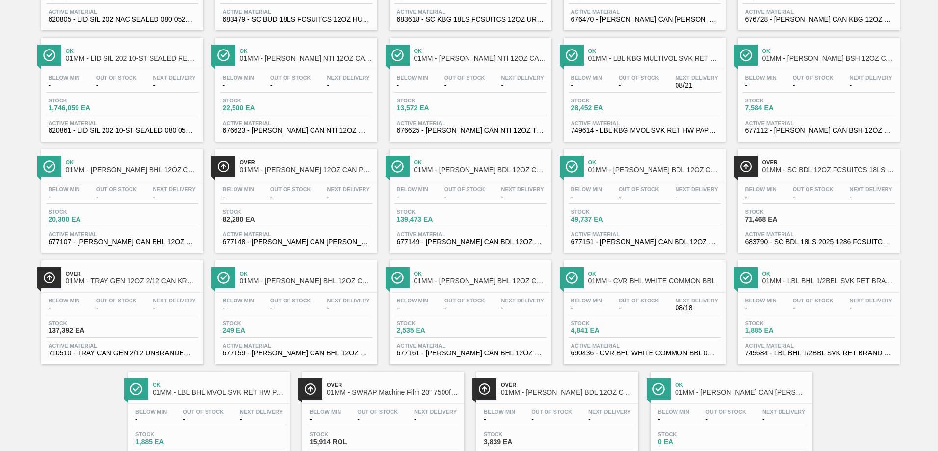 The image size is (938, 451). What do you see at coordinates (645, 353) in the screenshot?
I see `span: 690436 - CVR BHL WHITE COMMON BBL 0716 465 ABIDRM` at bounding box center [645, 353].